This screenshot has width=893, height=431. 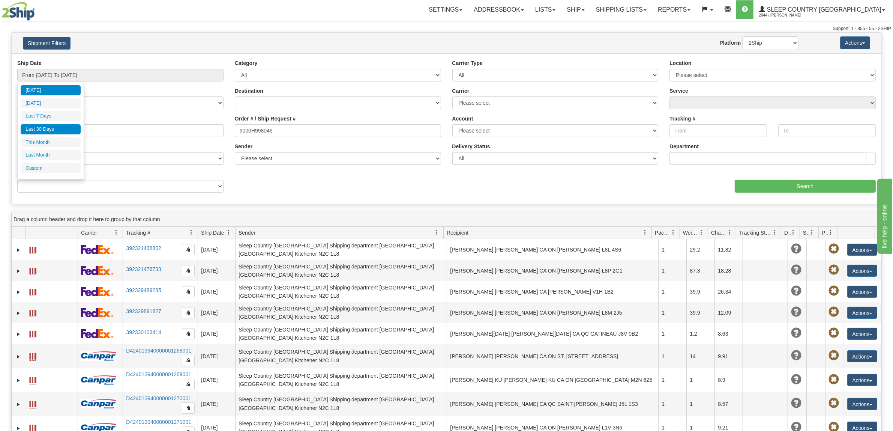 What do you see at coordinates (229, 232) in the screenshot?
I see `a: Ship Date filter column settings` at bounding box center [229, 232].